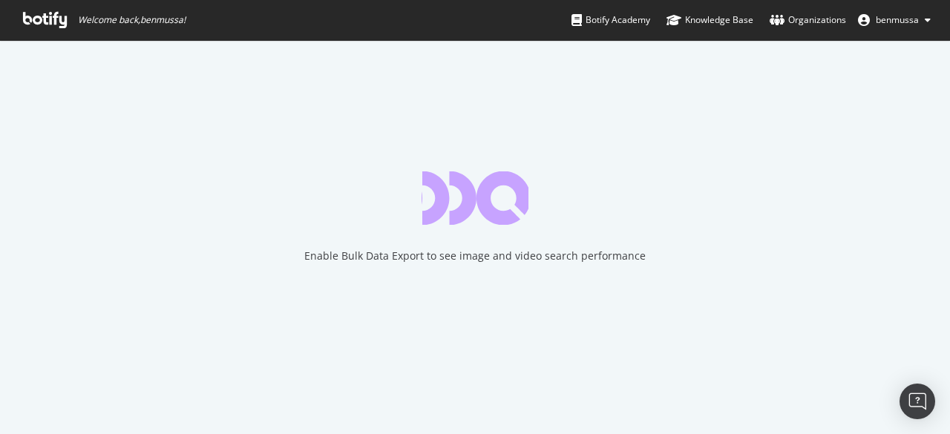 This screenshot has width=950, height=434. I want to click on div: Organizations, so click(807, 20).